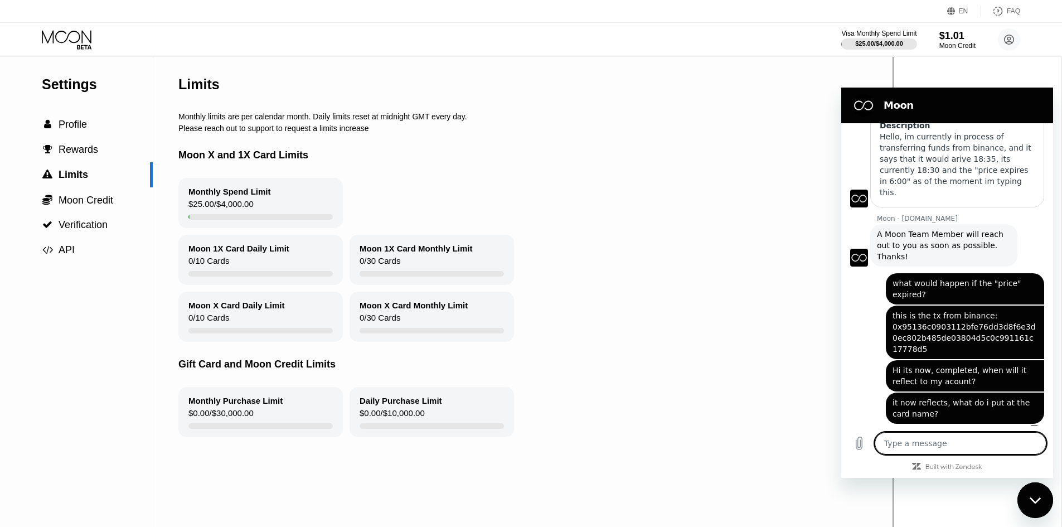  I want to click on div: $0.00 / $10,000.00, so click(392, 415).